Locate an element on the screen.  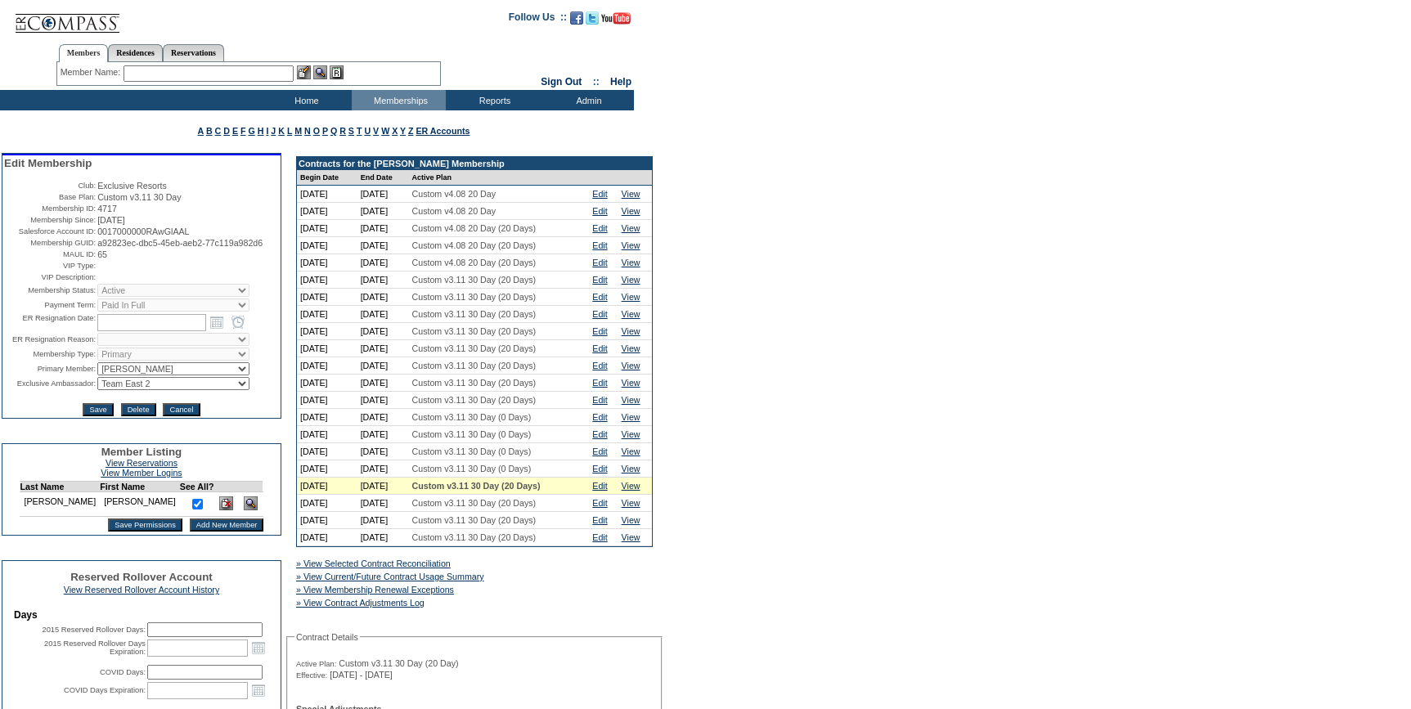
span: Effective: is located at coordinates (312, 675).